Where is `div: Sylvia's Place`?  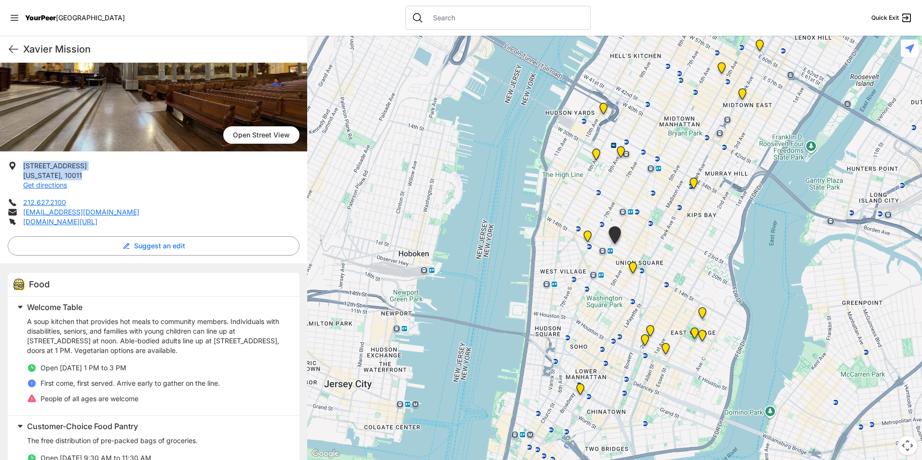
div: Sylvia's Place is located at coordinates (604, 110).